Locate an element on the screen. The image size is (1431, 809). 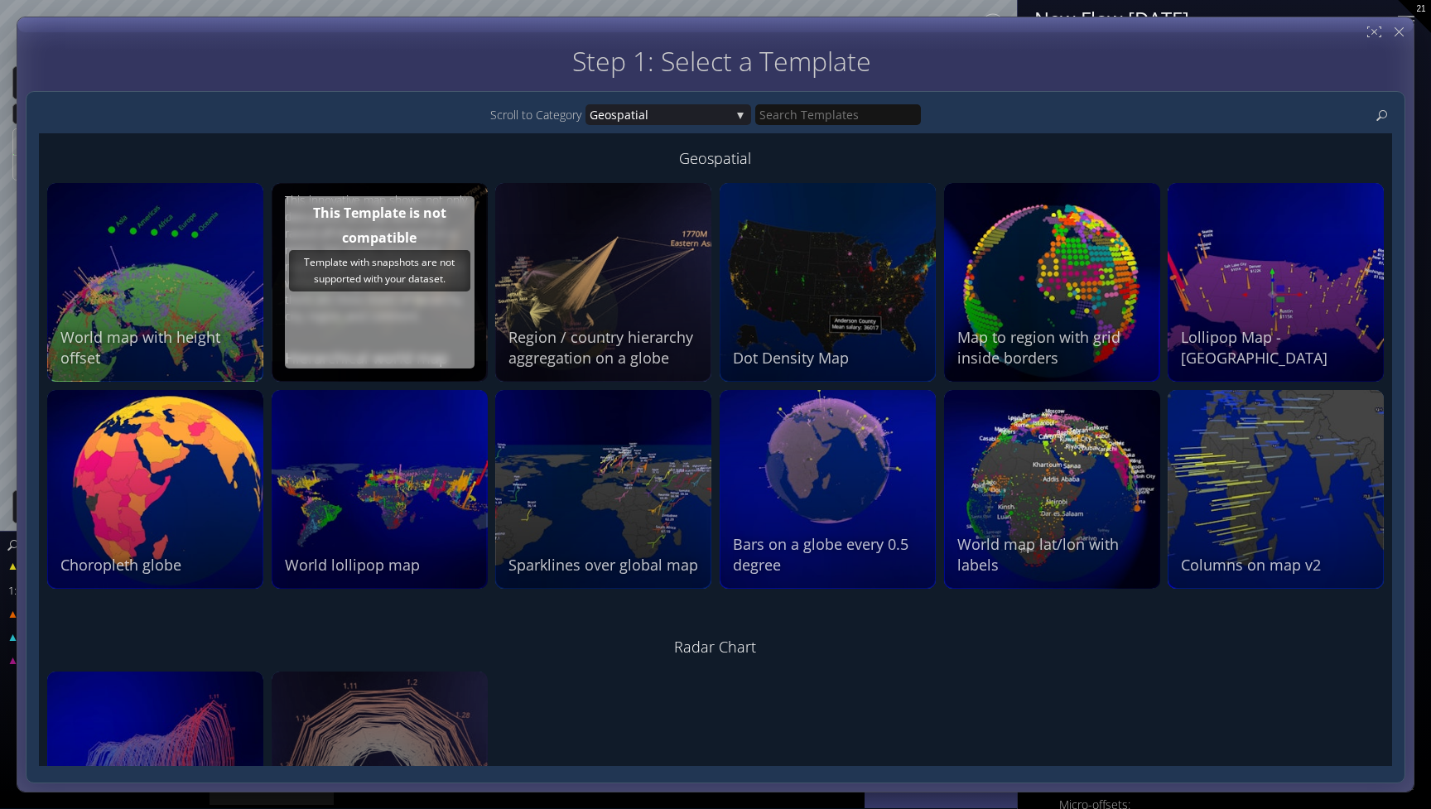
img: 304372.jpg is located at coordinates (155, 282).